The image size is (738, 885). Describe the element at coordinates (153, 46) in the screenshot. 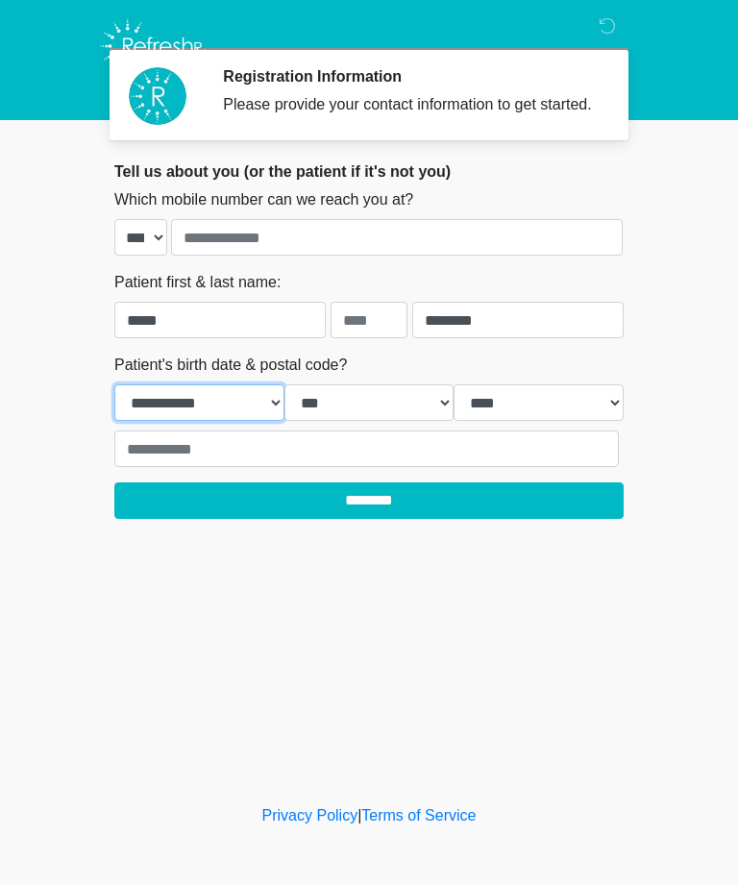

I see `img: Refresh RX Logo` at that location.